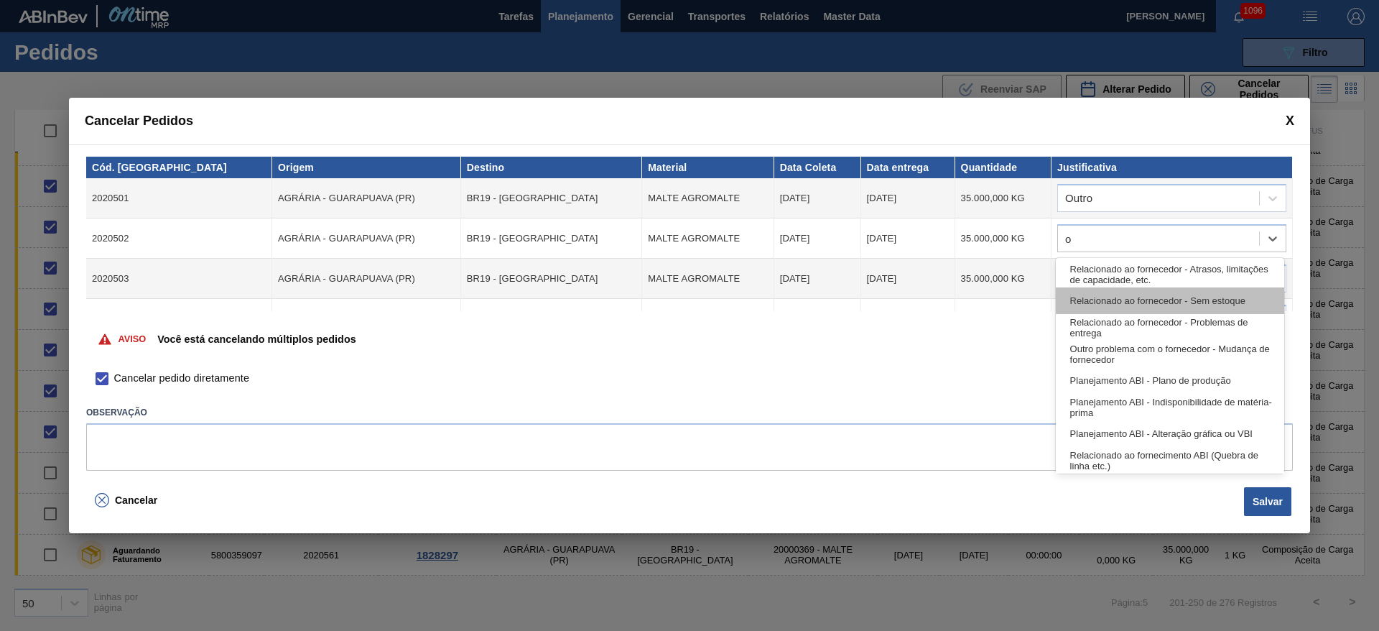 This screenshot has width=1379, height=631. Describe the element at coordinates (908, 167) in the screenshot. I see `th: Data entrega` at that location.